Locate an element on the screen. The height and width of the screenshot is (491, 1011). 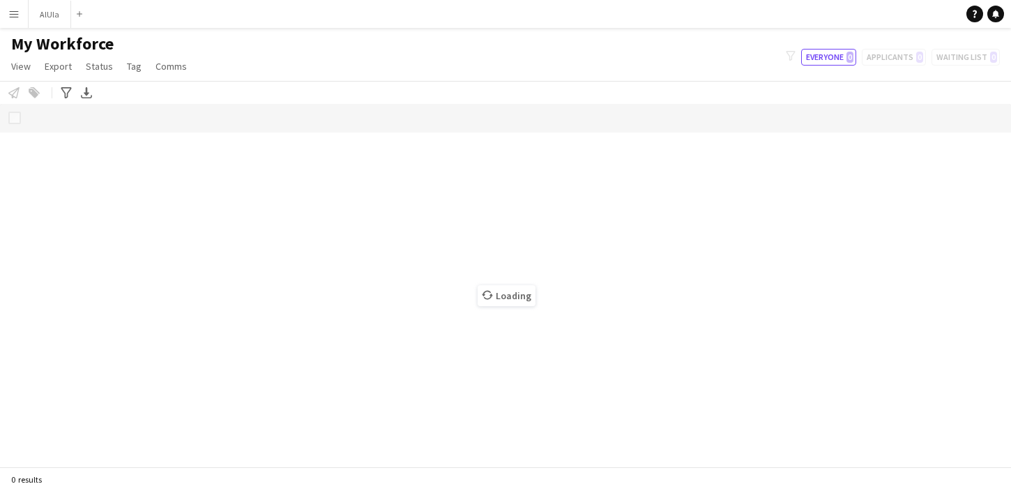
span: View is located at coordinates (21, 66).